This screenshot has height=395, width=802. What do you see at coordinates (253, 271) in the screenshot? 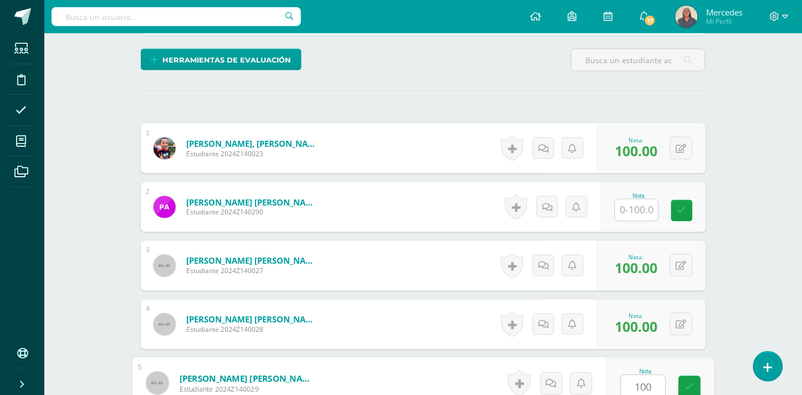
I see `span: Estudiante 2024Z140027` at bounding box center [253, 271].